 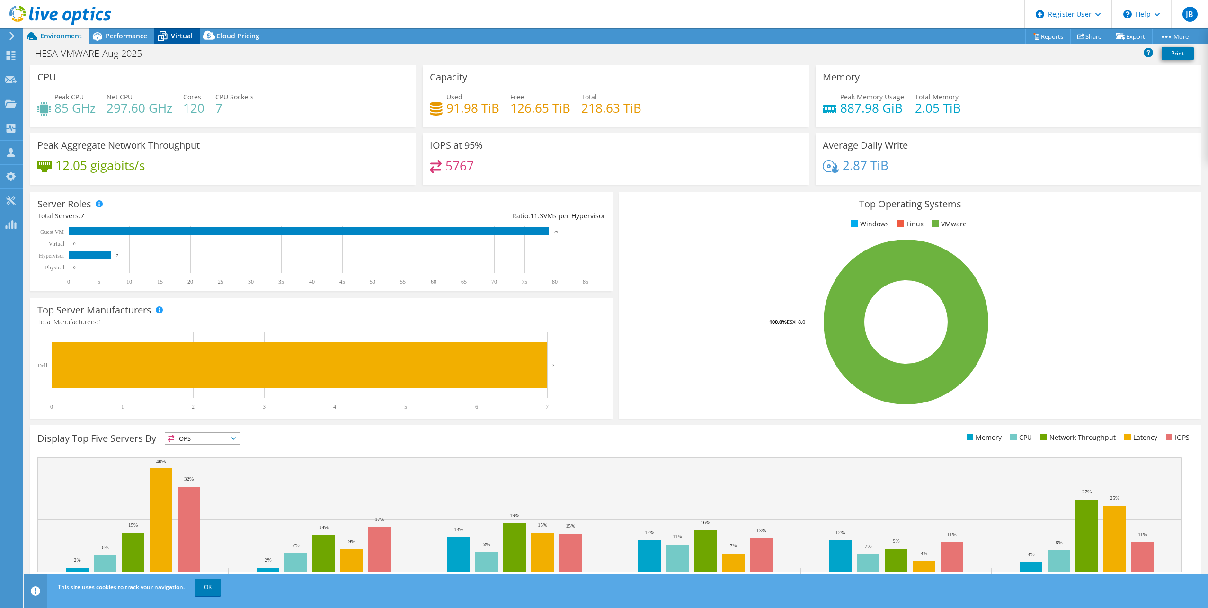 What do you see at coordinates (126, 36) in the screenshot?
I see `span: Performance` at bounding box center [126, 36].